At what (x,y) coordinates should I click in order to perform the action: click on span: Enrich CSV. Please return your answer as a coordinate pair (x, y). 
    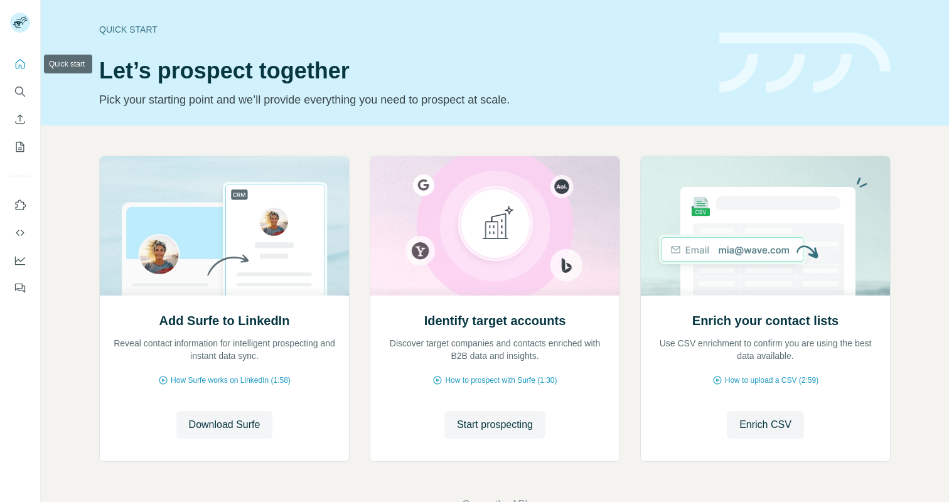
    Looking at the image, I should click on (765, 425).